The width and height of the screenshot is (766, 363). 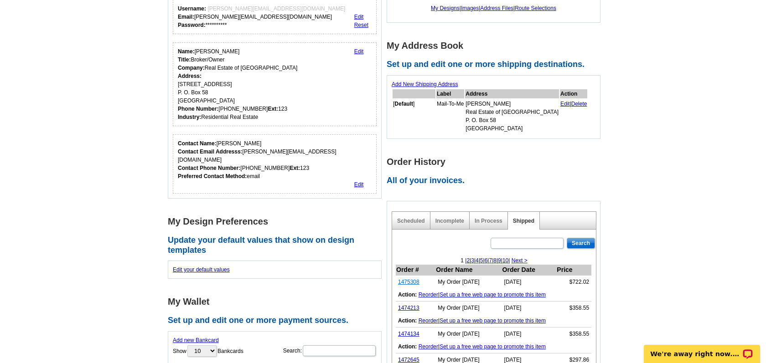 I want to click on a: 2, so click(x=468, y=261).